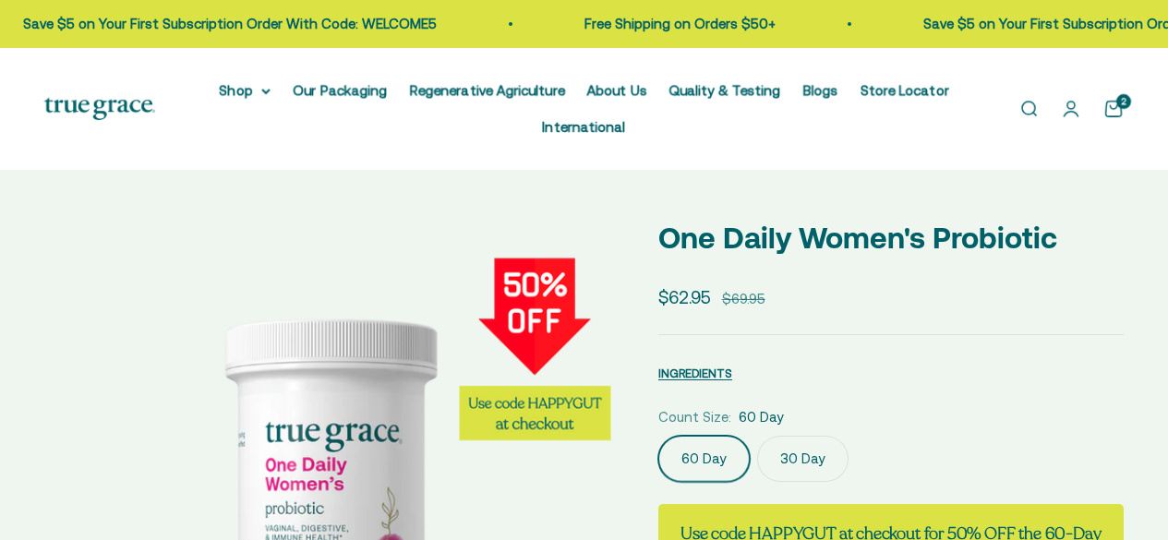  Describe the element at coordinates (695, 373) in the screenshot. I see `span: INGREDIENTS` at that location.